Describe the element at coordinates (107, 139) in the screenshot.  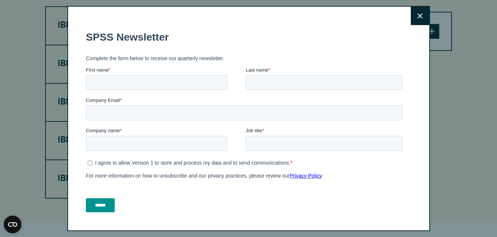
I see `p: I agree to allow Version 1 to store and process my data and to send communications.` at that location.